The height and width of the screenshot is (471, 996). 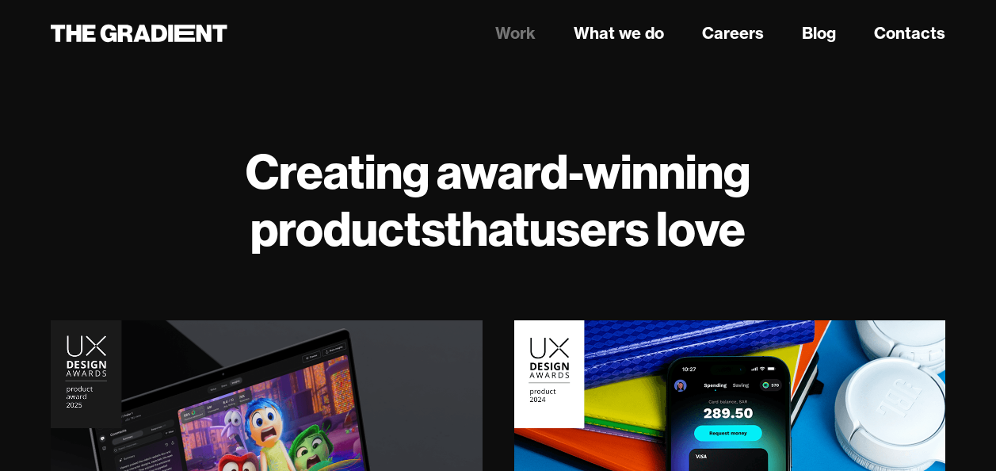 I want to click on a: What we do, so click(x=619, y=33).